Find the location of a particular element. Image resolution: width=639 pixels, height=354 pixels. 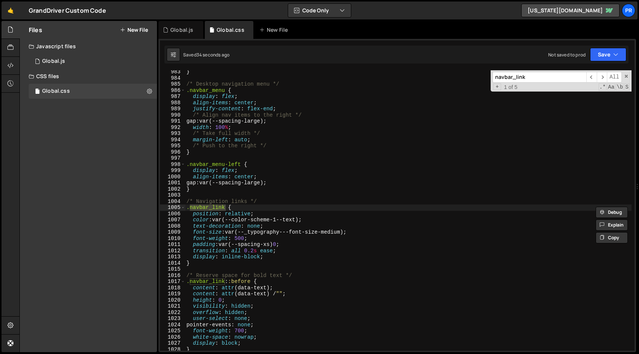

button: New File is located at coordinates (134, 30).